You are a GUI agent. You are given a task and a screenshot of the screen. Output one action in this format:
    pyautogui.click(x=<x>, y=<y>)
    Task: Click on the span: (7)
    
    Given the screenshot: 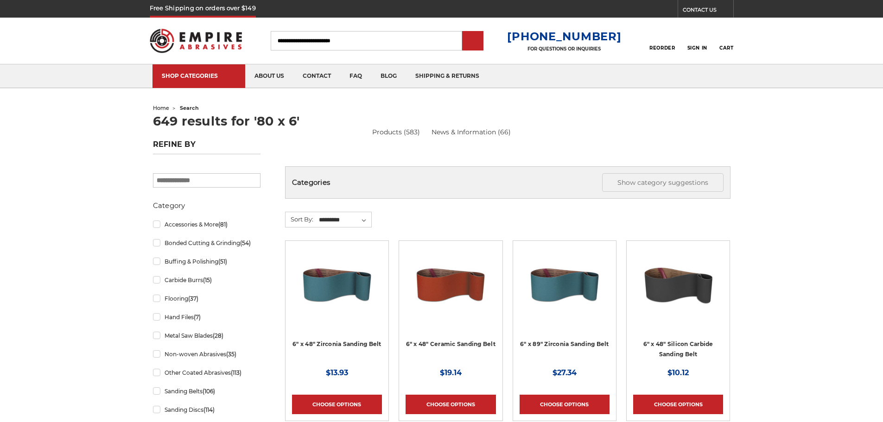 What is the action you would take?
    pyautogui.click(x=197, y=317)
    